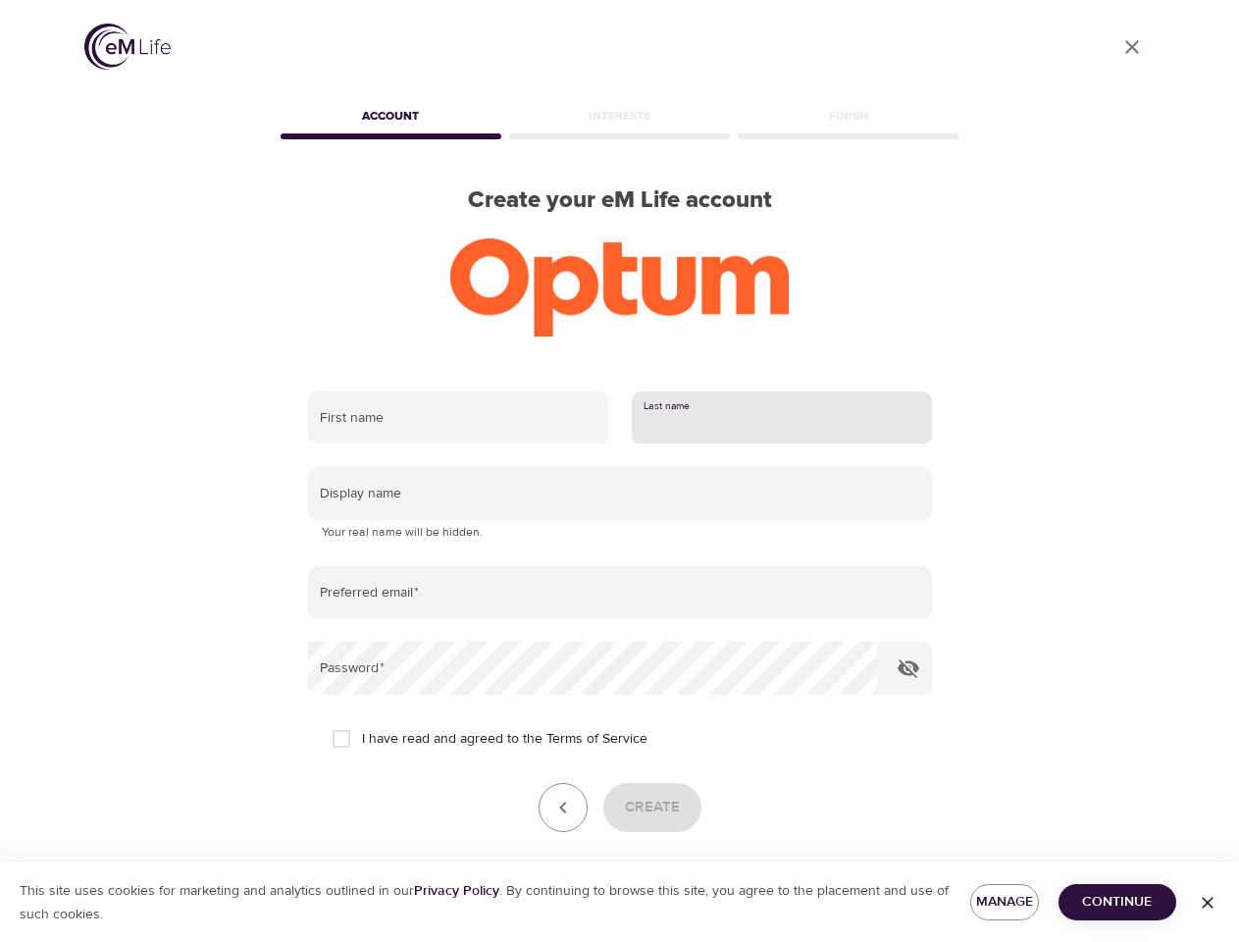 This screenshot has height=942, width=1239. What do you see at coordinates (504, 739) in the screenshot?
I see `span: I have read and agreed to the` at bounding box center [504, 739].